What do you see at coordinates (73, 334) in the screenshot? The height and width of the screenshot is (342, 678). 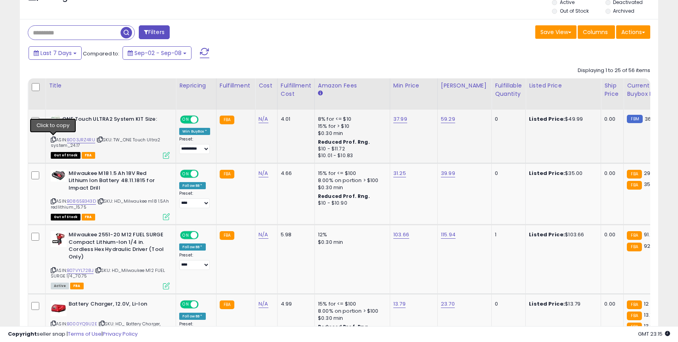 I see `div: seller snap | |` at bounding box center [73, 334].